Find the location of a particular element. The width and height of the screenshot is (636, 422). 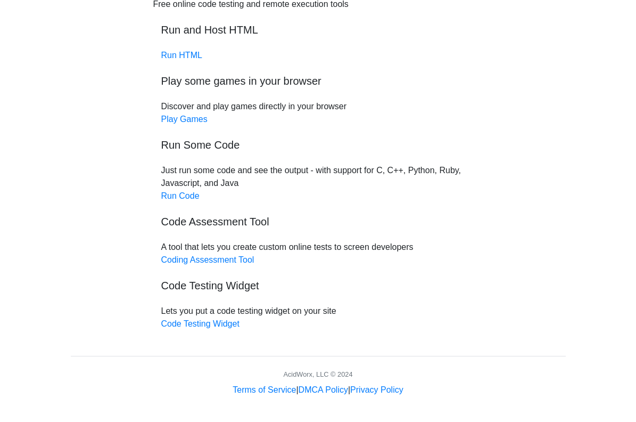

h5: Code Testing Widget is located at coordinates (319, 285).